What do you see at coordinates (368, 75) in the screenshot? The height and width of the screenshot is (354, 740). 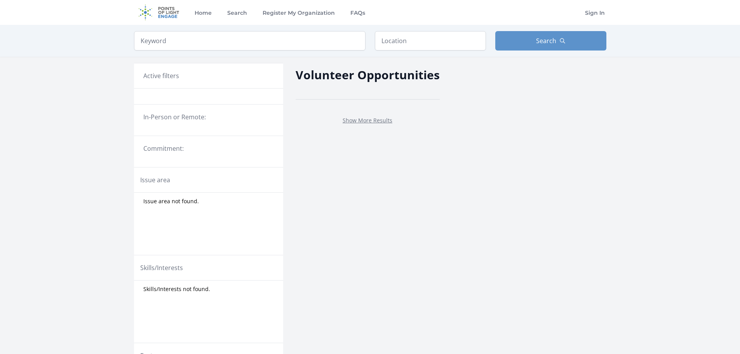 I see `h2: Volunteer Opportunities` at bounding box center [368, 75].